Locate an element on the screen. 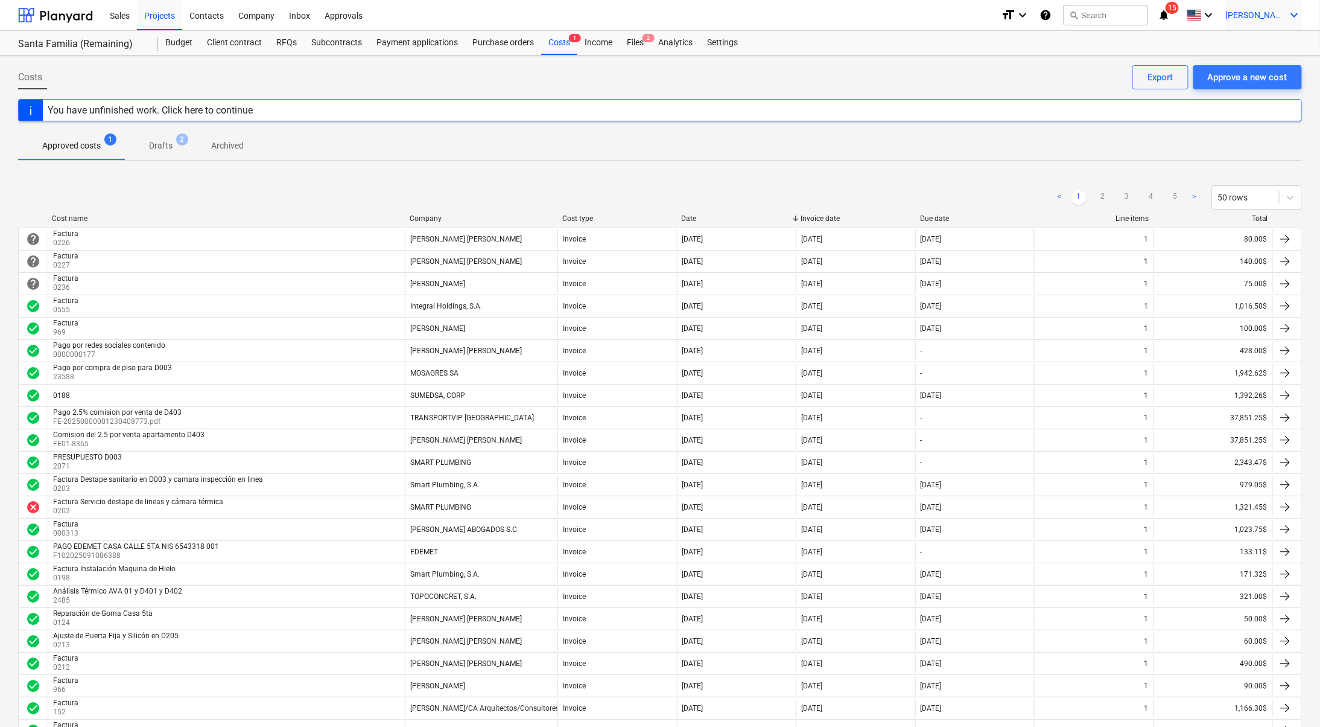 The width and height of the screenshot is (1320, 727). a: Client contract is located at coordinates (234, 43).